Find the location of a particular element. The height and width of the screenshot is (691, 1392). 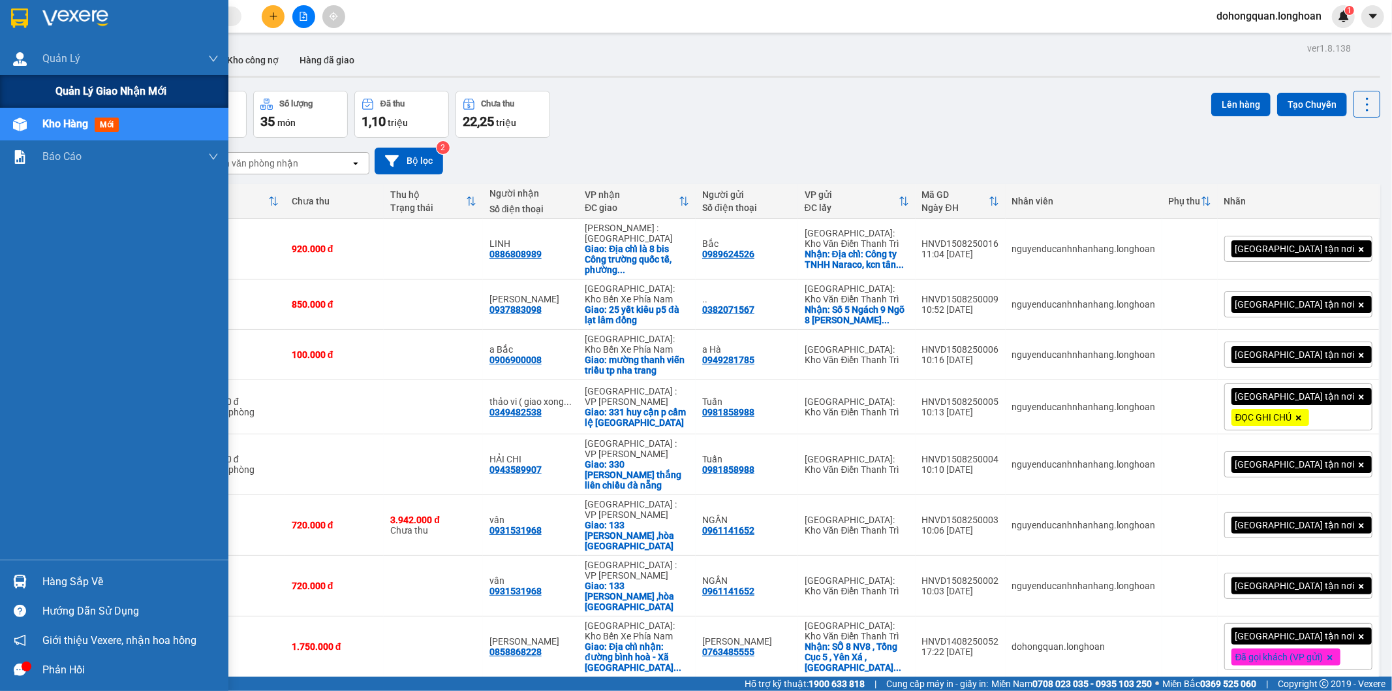

div: Ngày ĐH is located at coordinates (956, 208).